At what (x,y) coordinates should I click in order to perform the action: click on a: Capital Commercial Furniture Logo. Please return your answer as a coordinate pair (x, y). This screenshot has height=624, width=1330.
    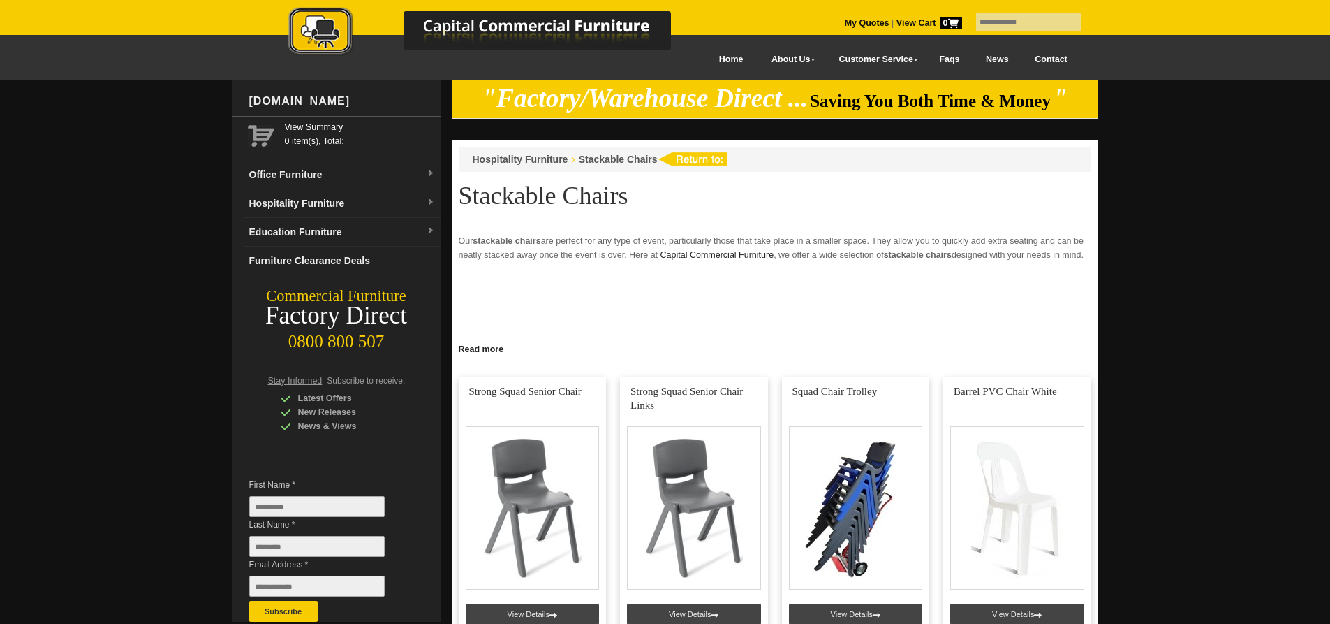
    Looking at the image, I should click on (494, 34).